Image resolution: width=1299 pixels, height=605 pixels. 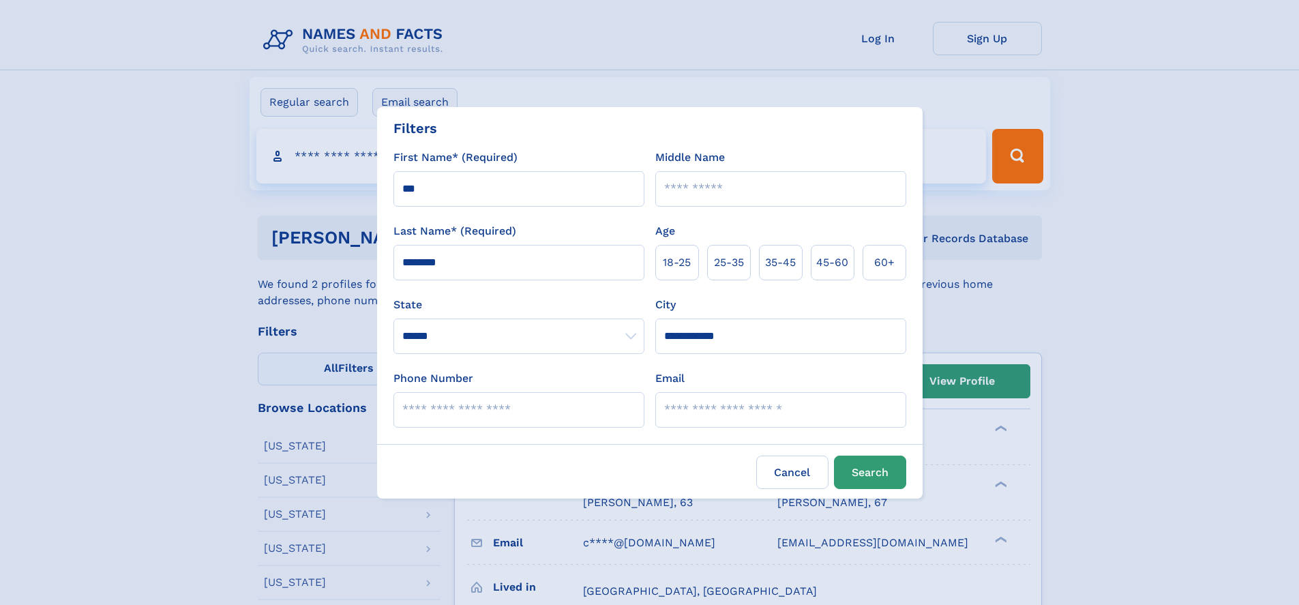 What do you see at coordinates (780, 262) in the screenshot?
I see `span: 35‑45` at bounding box center [780, 262].